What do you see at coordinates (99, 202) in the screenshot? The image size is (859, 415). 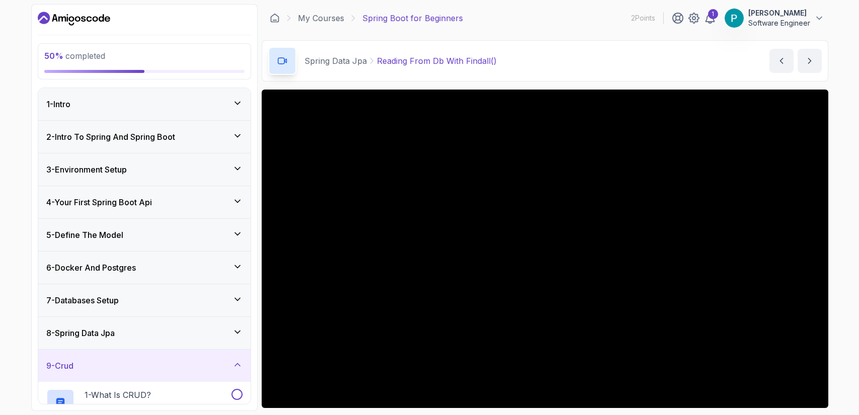 I see `h3: 4 - Your First Spring Boot Api` at bounding box center [99, 202].